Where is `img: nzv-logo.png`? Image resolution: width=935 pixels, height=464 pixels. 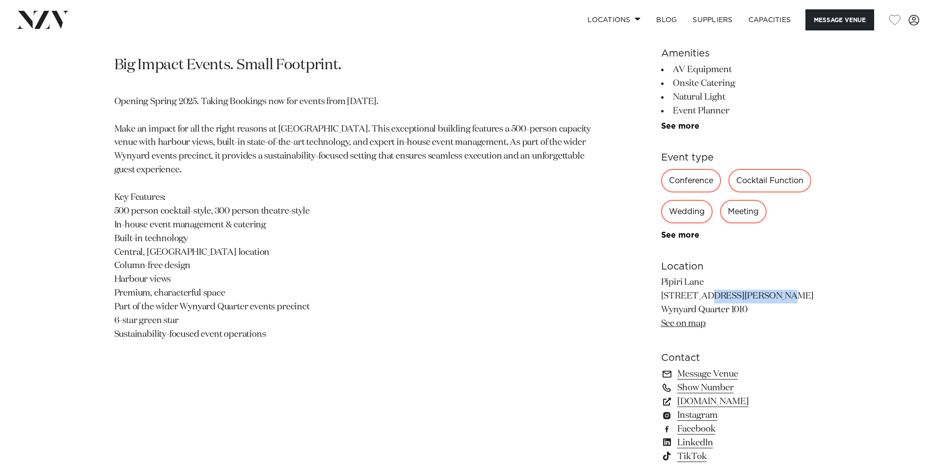 img: nzv-logo.png is located at coordinates (42, 20).